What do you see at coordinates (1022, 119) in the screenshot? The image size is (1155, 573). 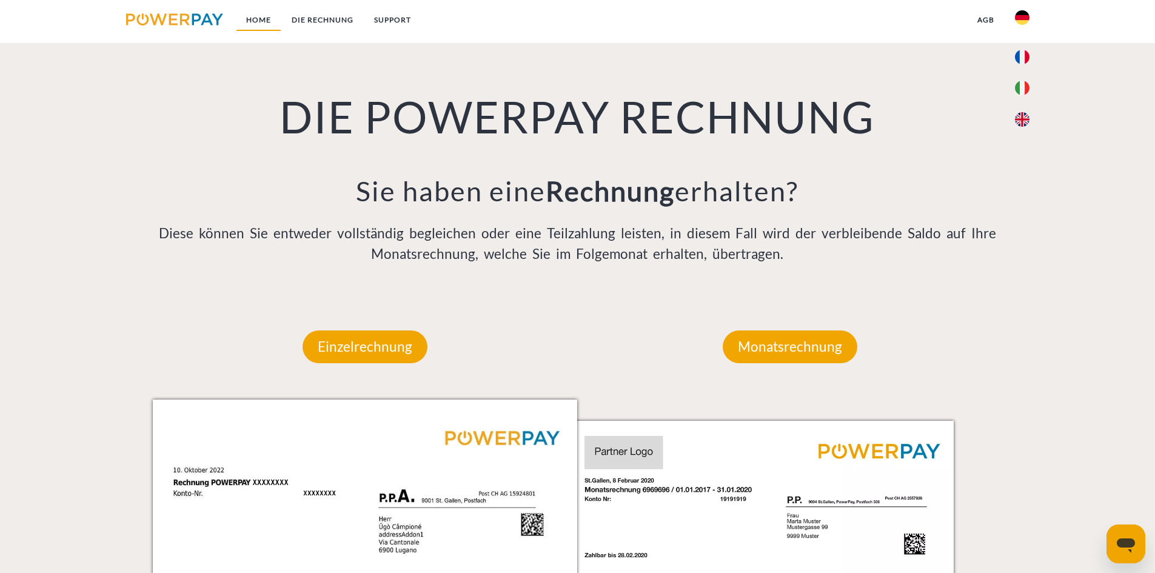 I see `img: en` at bounding box center [1022, 119].